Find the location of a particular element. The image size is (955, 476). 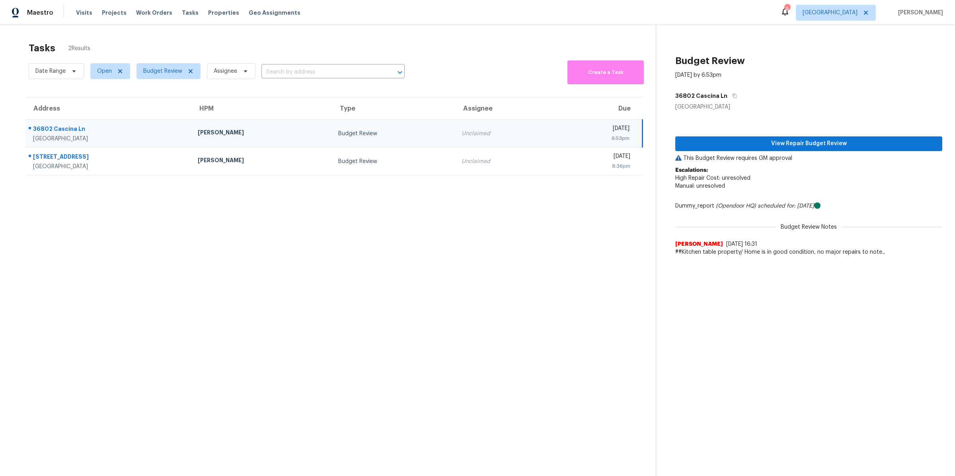

h2: Tasks is located at coordinates (42, 48).